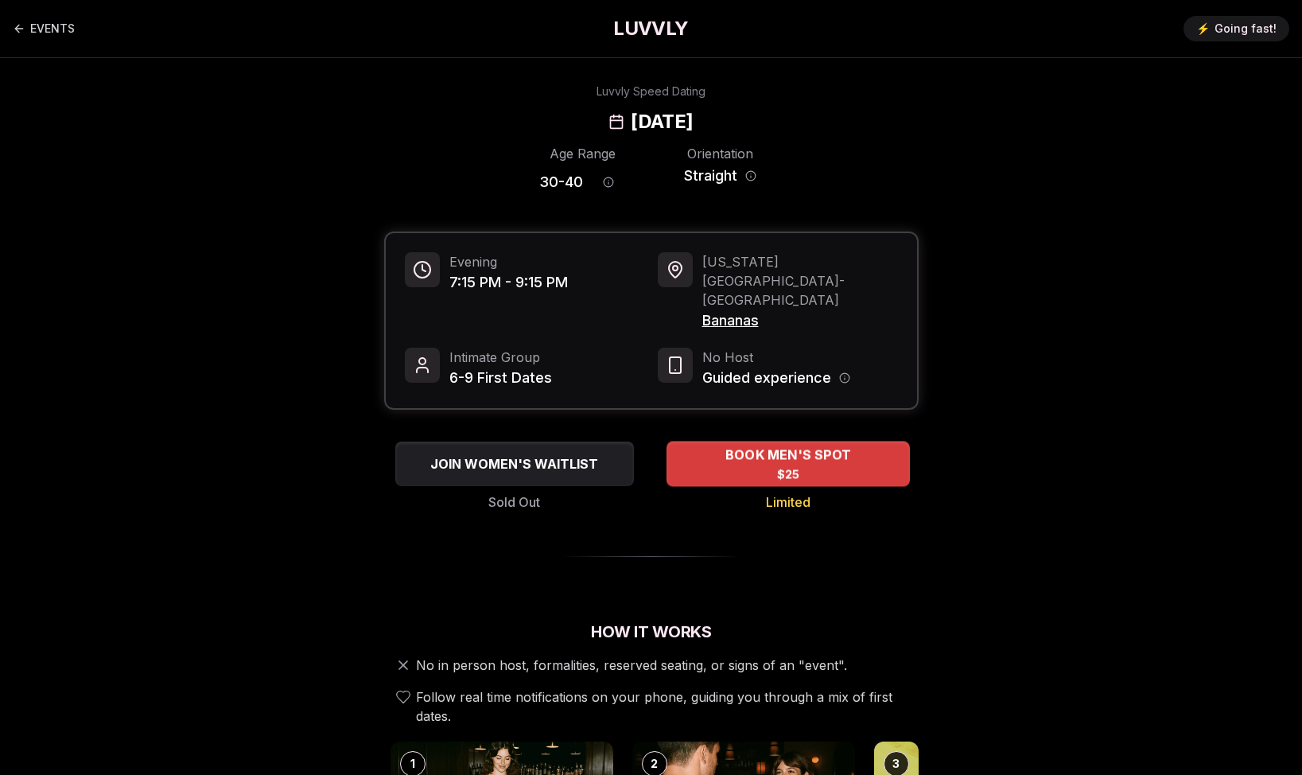  Describe the element at coordinates (788, 455) in the screenshot. I see `span: BOOK MEN'S SPOT` at that location.